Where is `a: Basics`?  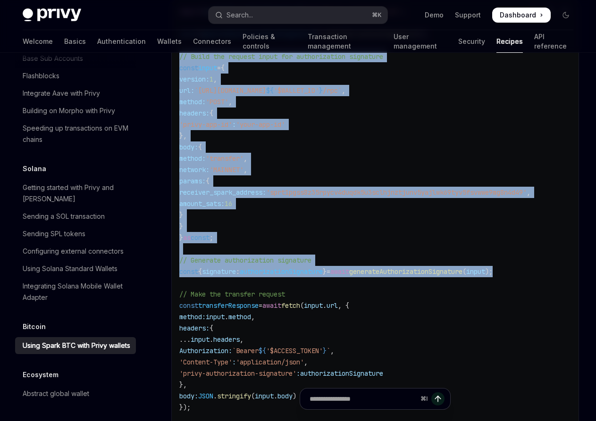 a: Basics is located at coordinates (75, 42).